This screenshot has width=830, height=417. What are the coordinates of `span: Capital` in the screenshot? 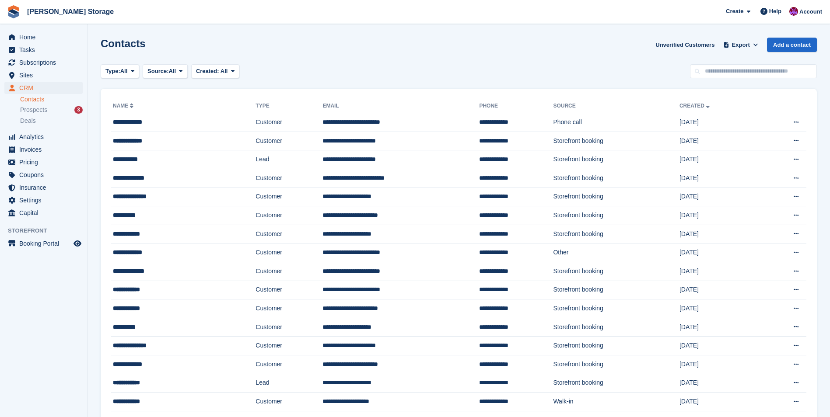 It's located at (46, 213).